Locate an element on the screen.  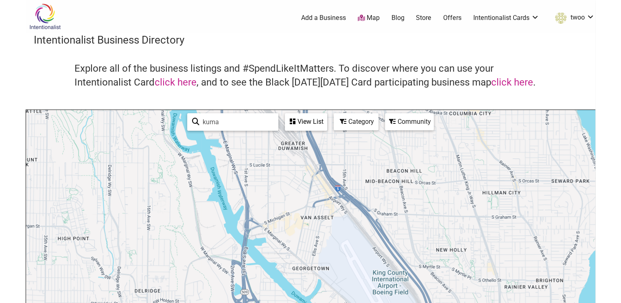
div: See a list of the visible businesses is located at coordinates (306, 122).